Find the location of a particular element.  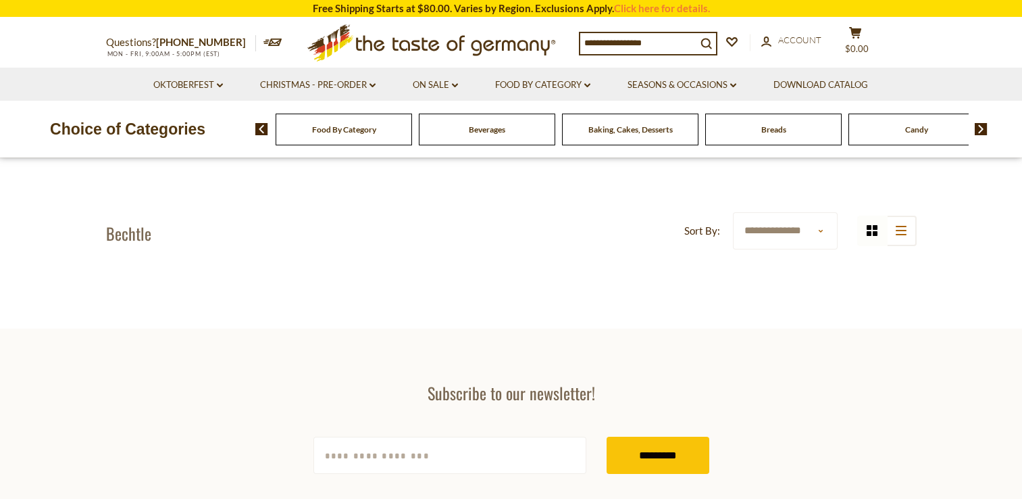

span: $0.00 is located at coordinates (857, 49).